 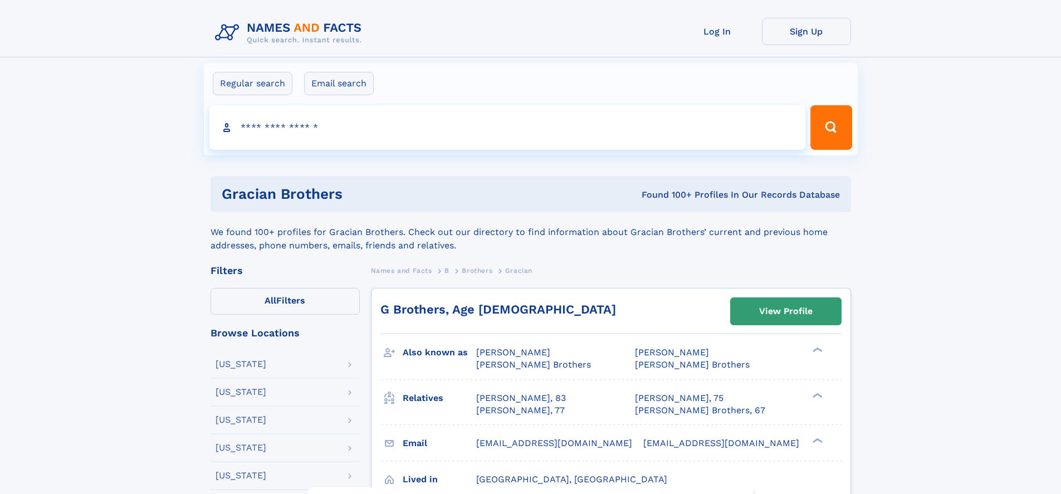 What do you see at coordinates (440, 443) in the screenshot?
I see `h3: Email` at bounding box center [440, 443].